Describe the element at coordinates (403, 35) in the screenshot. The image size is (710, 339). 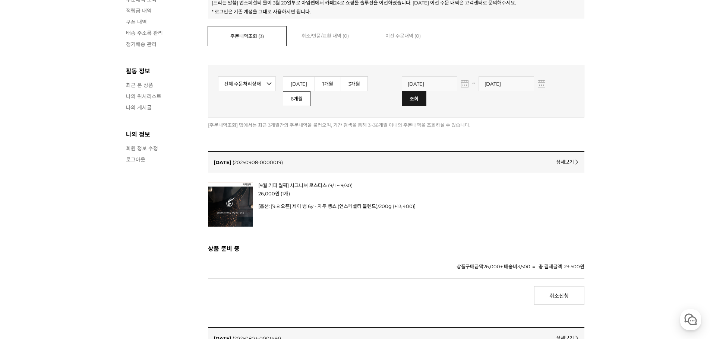
I see `a: 이전 주문내역 (0)` at that location.